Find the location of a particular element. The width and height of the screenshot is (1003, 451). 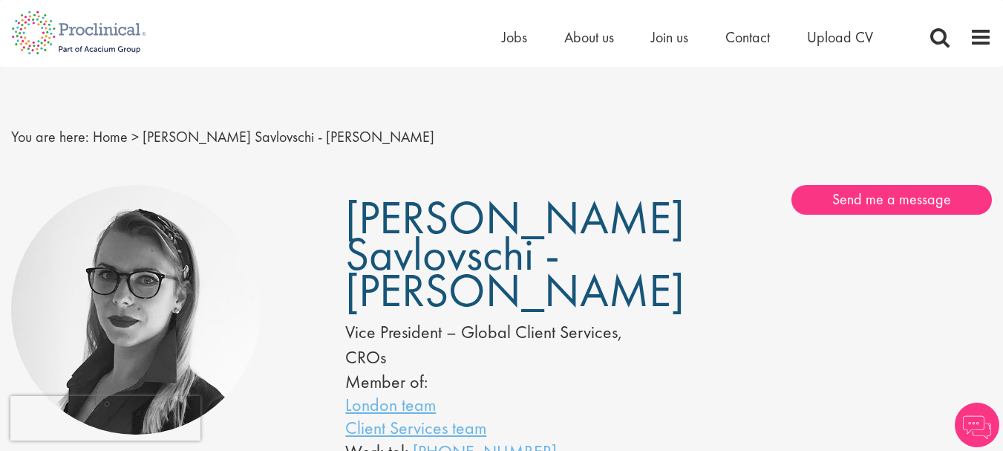

span: About us is located at coordinates (589, 37).